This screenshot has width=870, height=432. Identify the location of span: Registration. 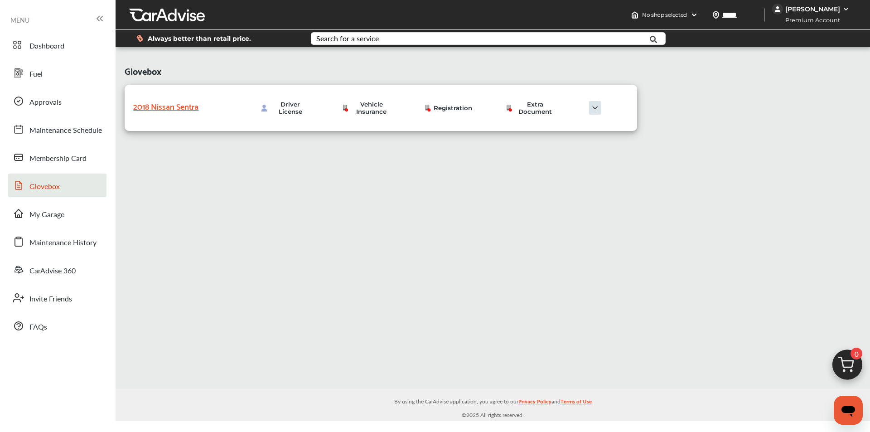
(453, 108).